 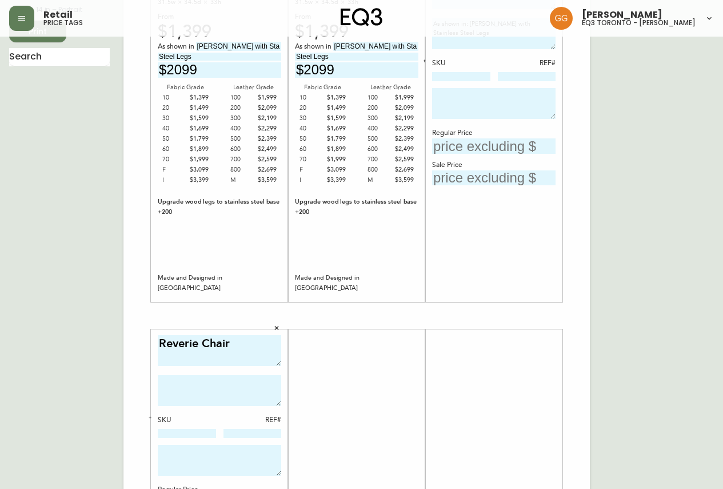 What do you see at coordinates (561, 18) in the screenshot?
I see `img: dbfc93a9366efef7dcc9a31eef4d00a7` at bounding box center [561, 18].